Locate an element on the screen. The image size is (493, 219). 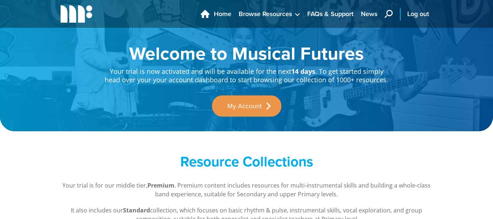
span: News is located at coordinates (369, 14).